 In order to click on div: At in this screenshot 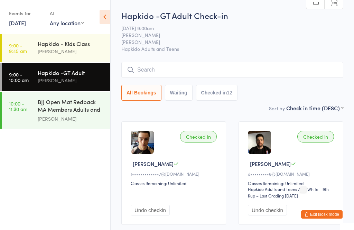, I will do `click(67, 13)`.